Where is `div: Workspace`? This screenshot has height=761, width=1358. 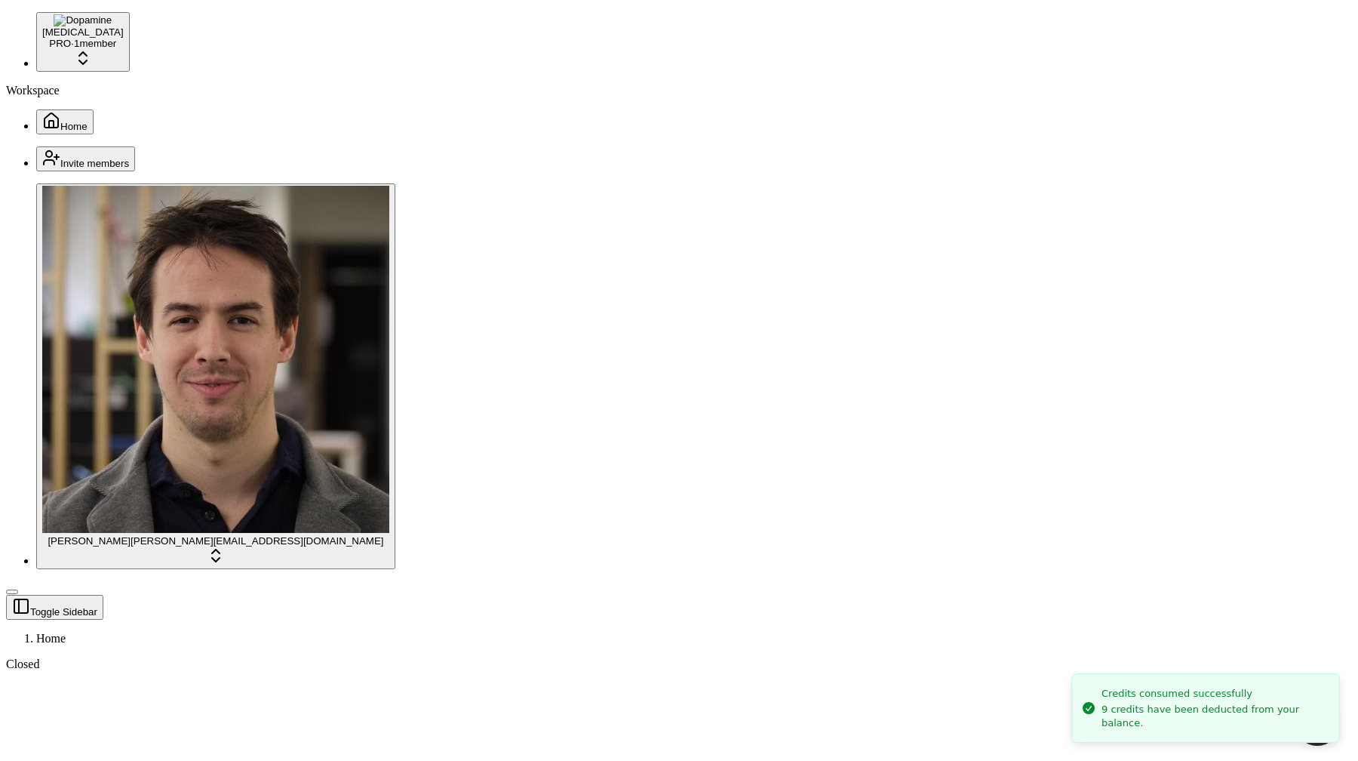
div: Workspace is located at coordinates (679, 91).